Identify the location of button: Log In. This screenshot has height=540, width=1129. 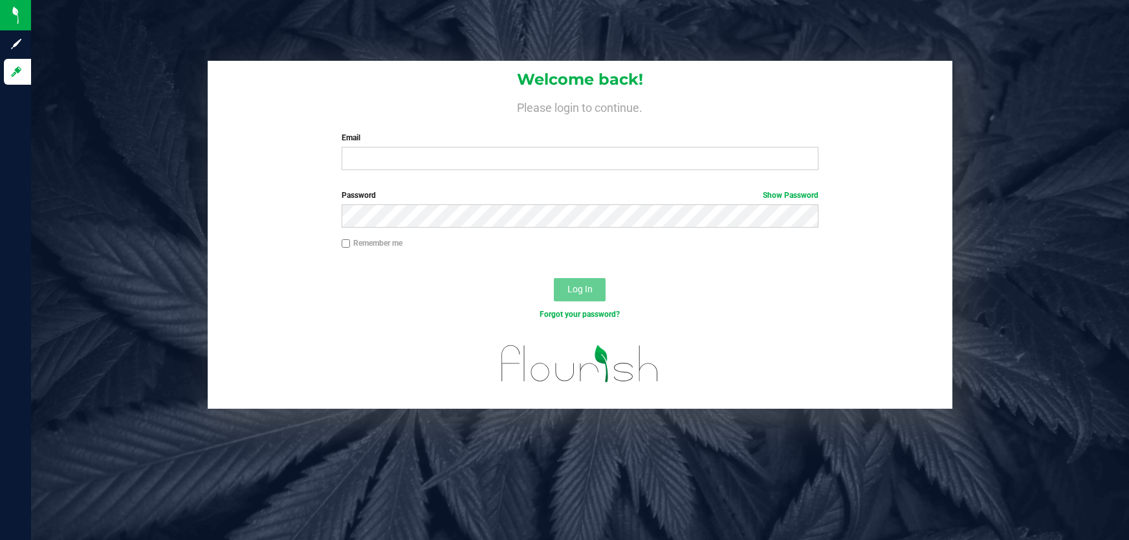
(580, 290).